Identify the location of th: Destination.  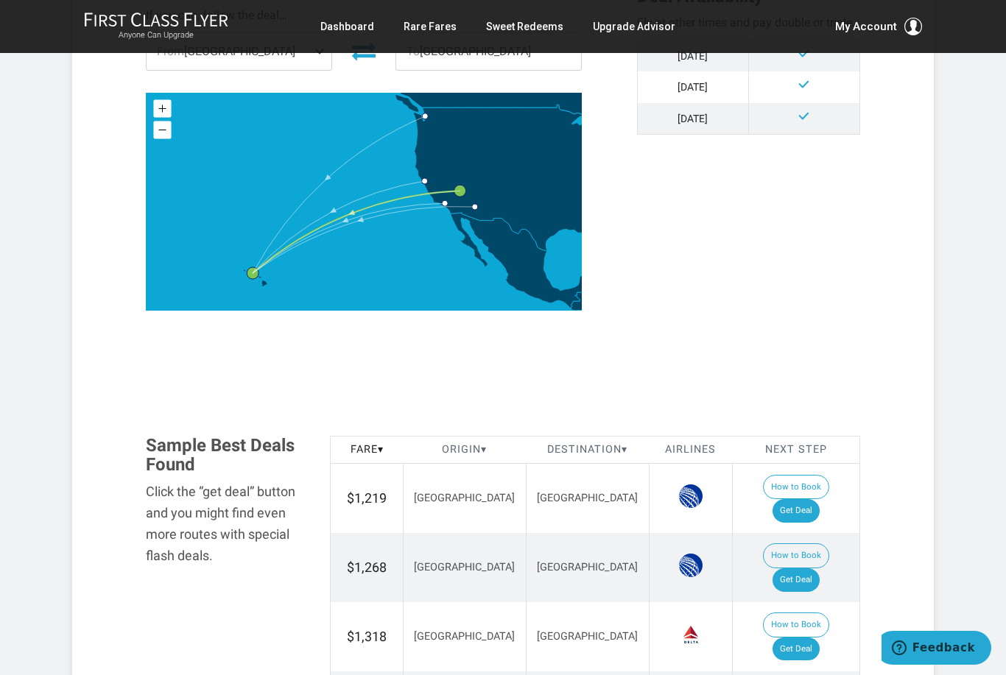
(587, 450).